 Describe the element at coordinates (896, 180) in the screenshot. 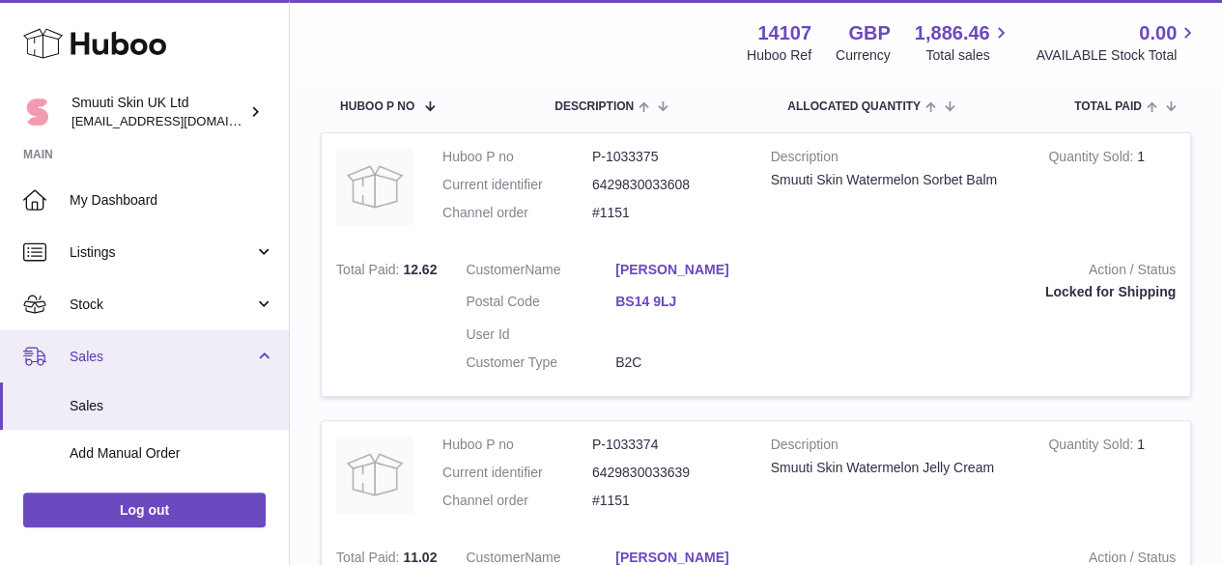

I see `div: Smuuti Skin Watermelon Sorbet Balm` at that location.